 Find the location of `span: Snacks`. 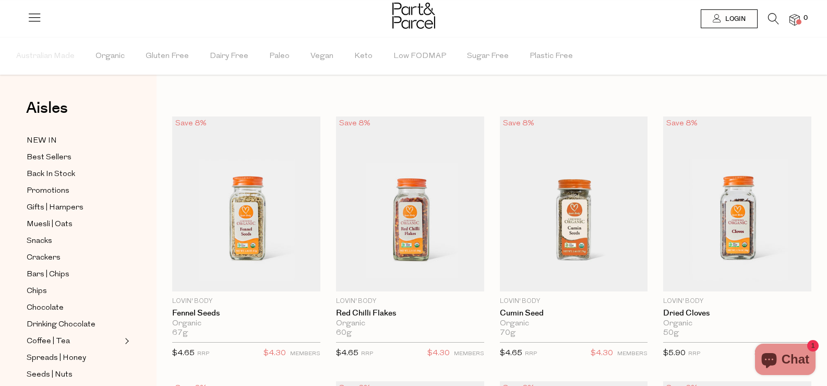

span: Snacks is located at coordinates (39, 241).